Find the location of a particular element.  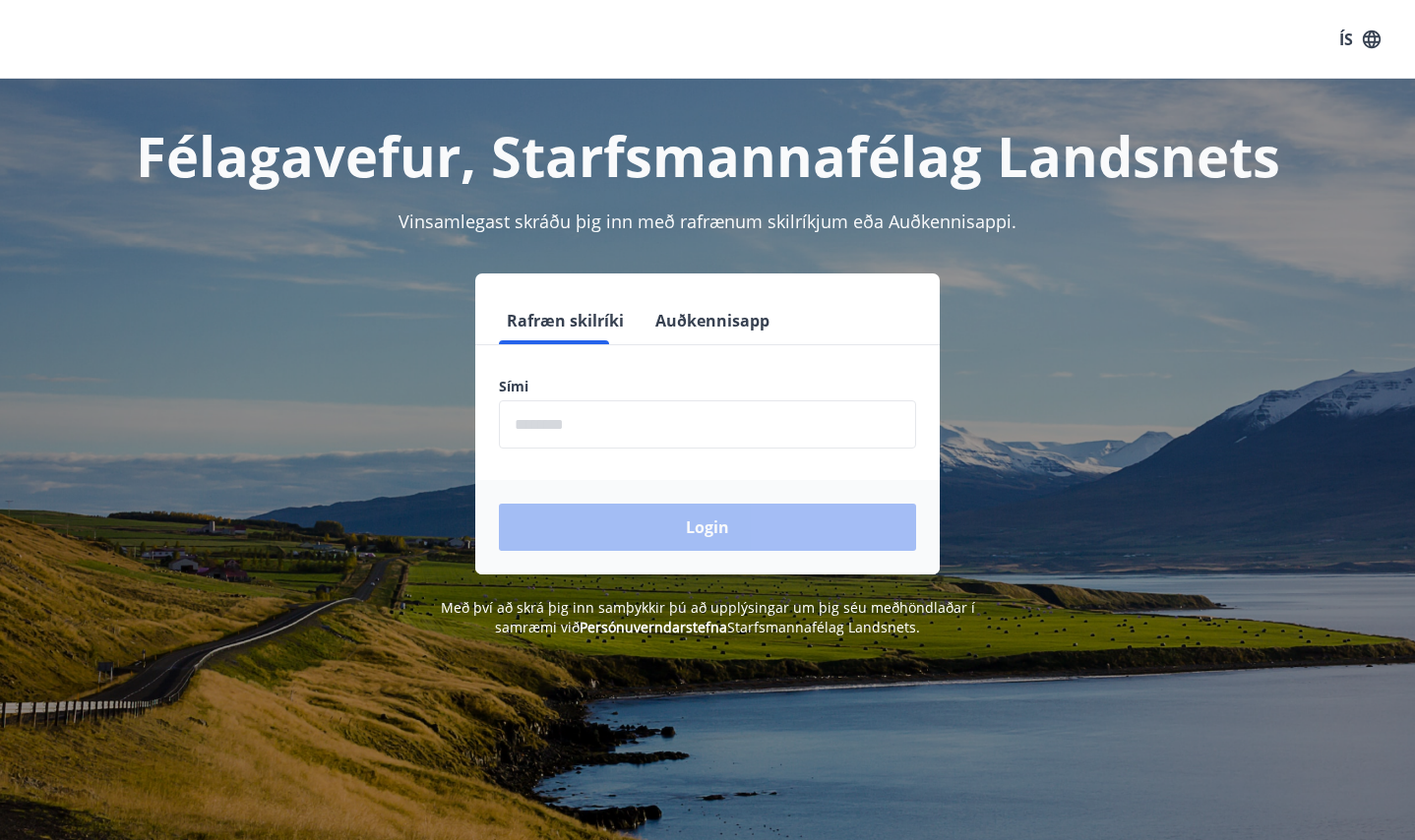

button: Auðkennisapp is located at coordinates (713, 320).